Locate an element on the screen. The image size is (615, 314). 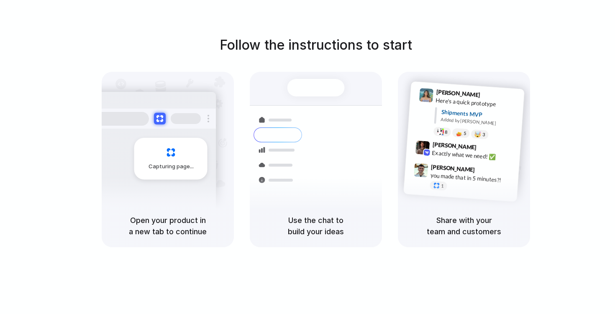
span: 9:42 AM is located at coordinates (487, 149).